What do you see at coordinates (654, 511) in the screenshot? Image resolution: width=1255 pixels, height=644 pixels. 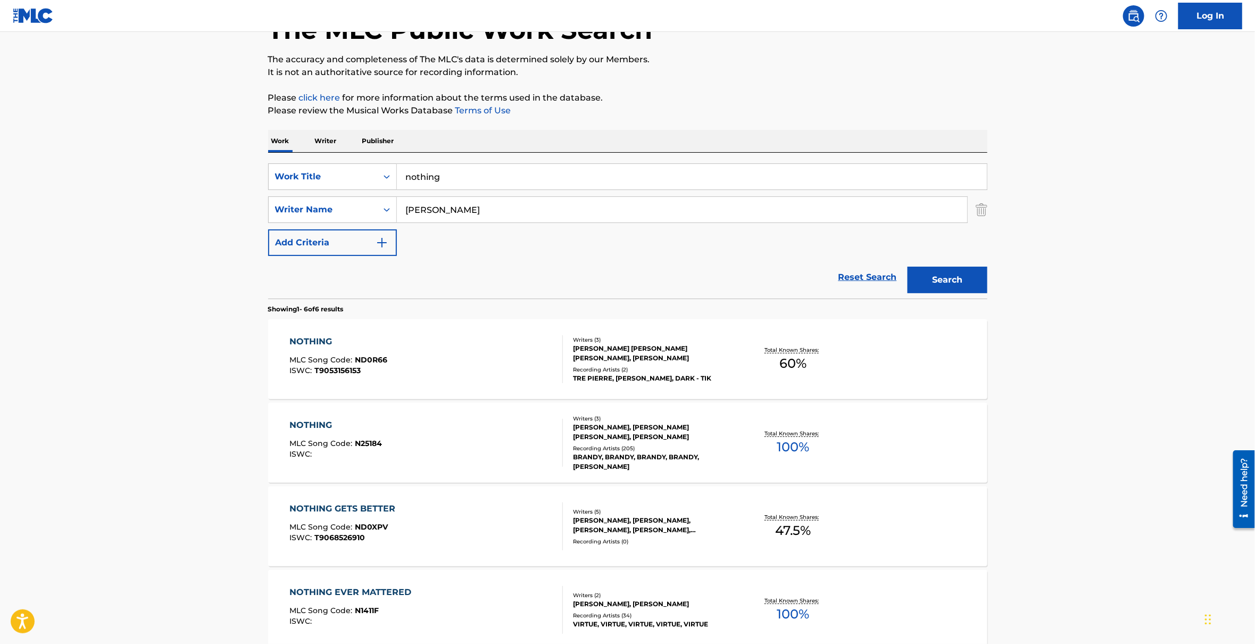 I see `div: Writers ( 5 )` at bounding box center [654, 511].